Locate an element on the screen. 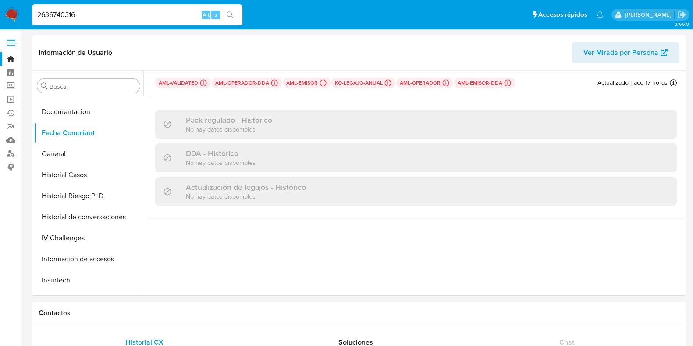  input: Buscar usuario o caso... is located at coordinates (137, 15).